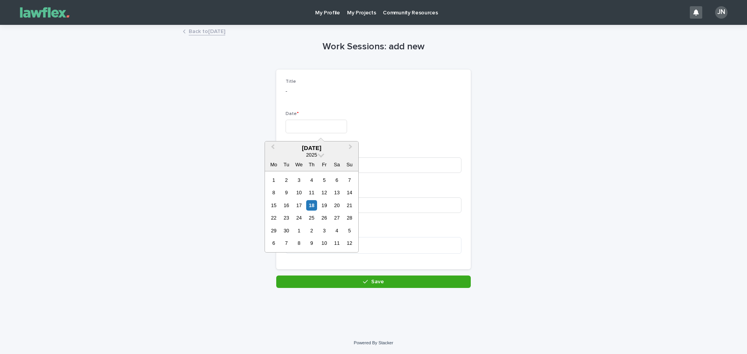 The width and height of the screenshot is (747, 354). I want to click on div: Choose Friday, 5 September 2025, so click(324, 180).